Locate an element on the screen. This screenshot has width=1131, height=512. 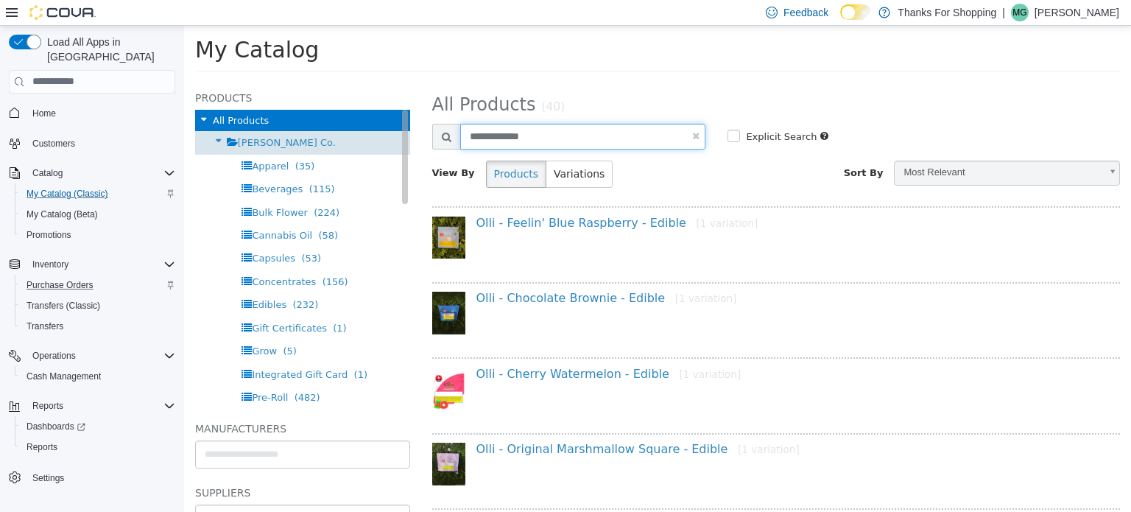
a: Reports is located at coordinates (42, 447).